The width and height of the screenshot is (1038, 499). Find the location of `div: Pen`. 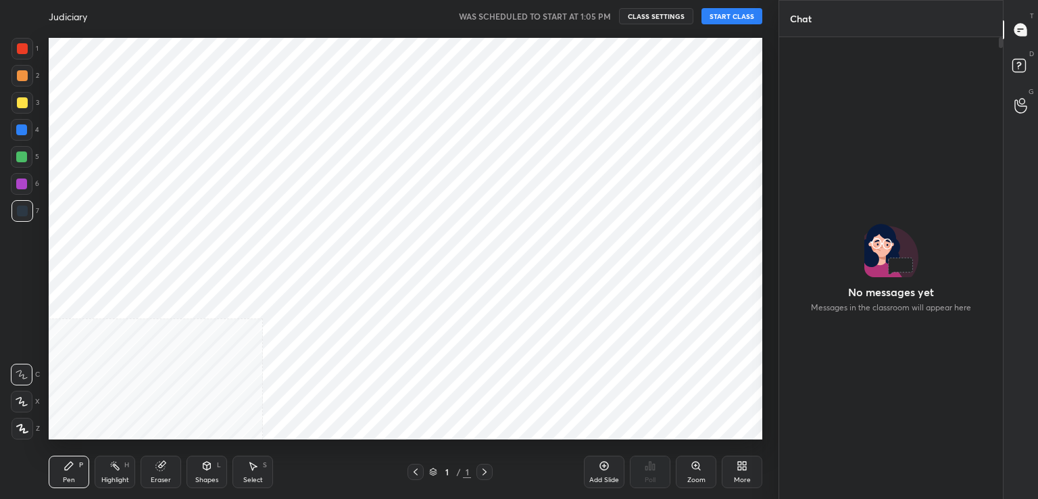

div: Pen is located at coordinates (69, 480).